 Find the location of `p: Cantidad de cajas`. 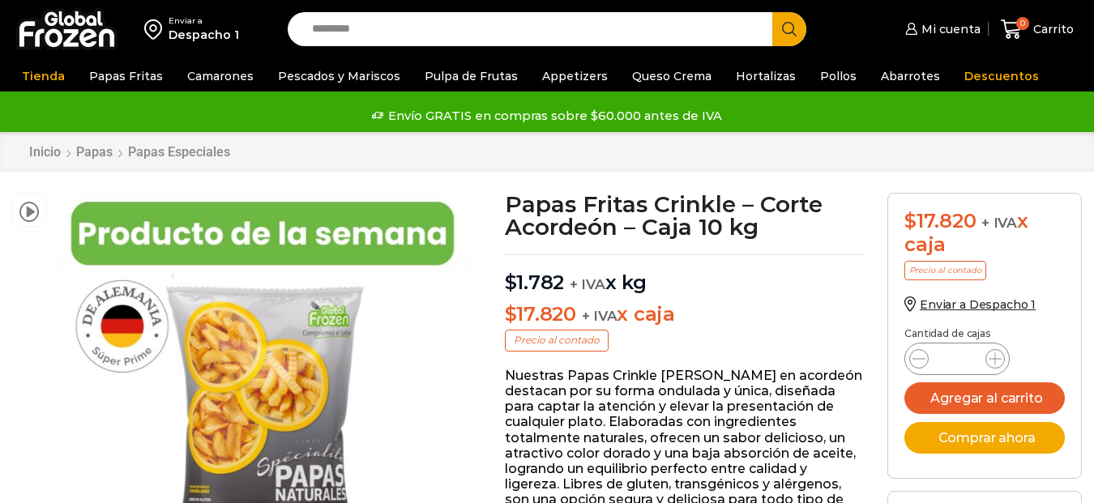

p: Cantidad de cajas is located at coordinates (984, 334).